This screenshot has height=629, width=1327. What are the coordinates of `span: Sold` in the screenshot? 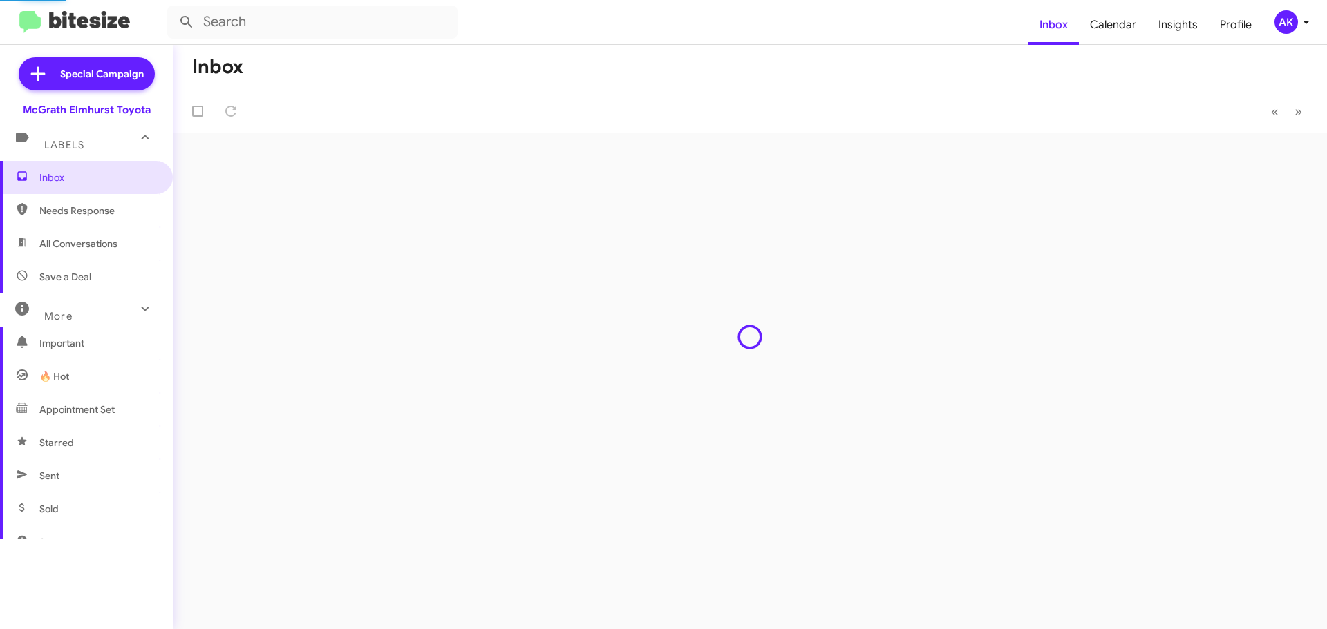 It's located at (49, 509).